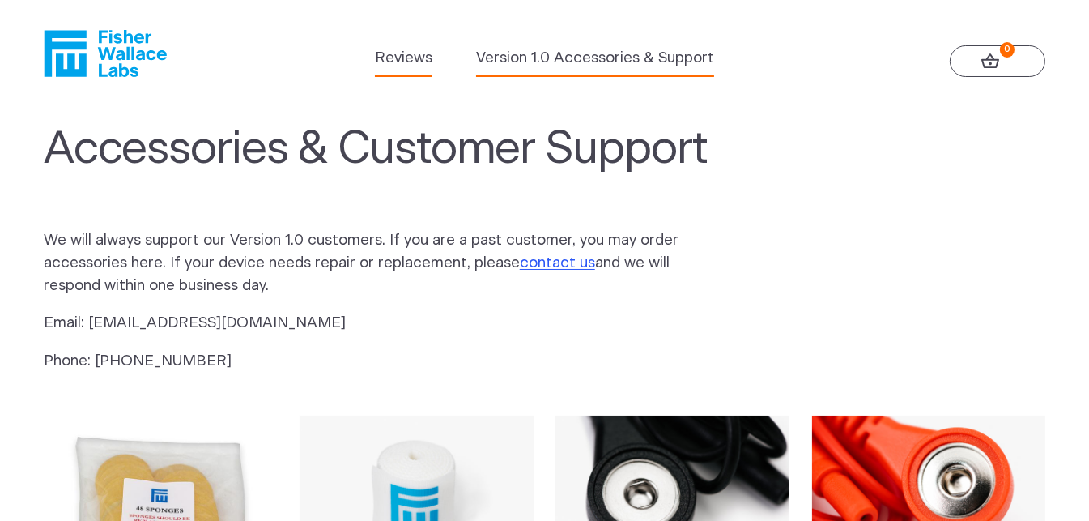 The height and width of the screenshot is (521, 1089). I want to click on a: Reviews, so click(403, 58).